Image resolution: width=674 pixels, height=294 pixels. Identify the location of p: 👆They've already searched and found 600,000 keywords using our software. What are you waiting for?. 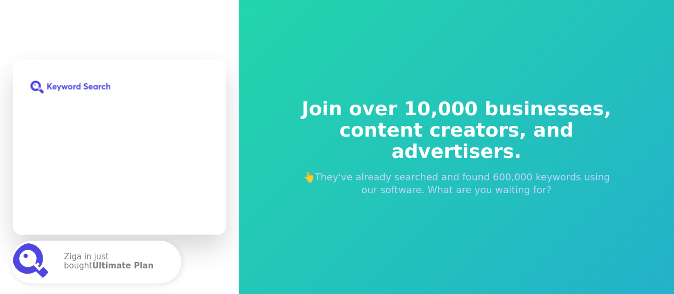
(457, 183).